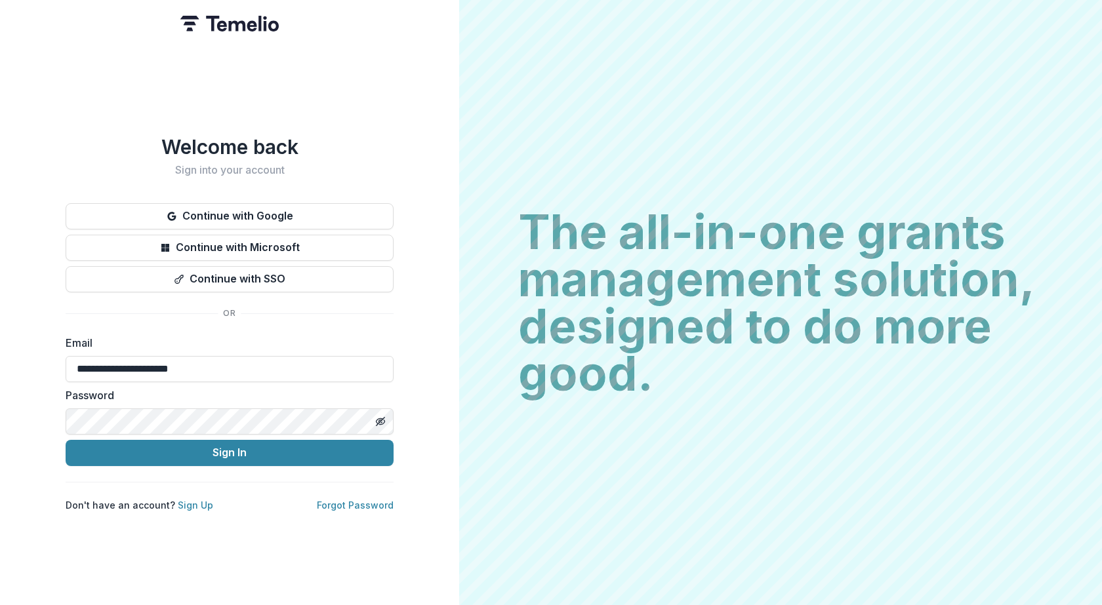 The image size is (1102, 605). Describe the element at coordinates (226, 396) in the screenshot. I see `label: Password` at that location.